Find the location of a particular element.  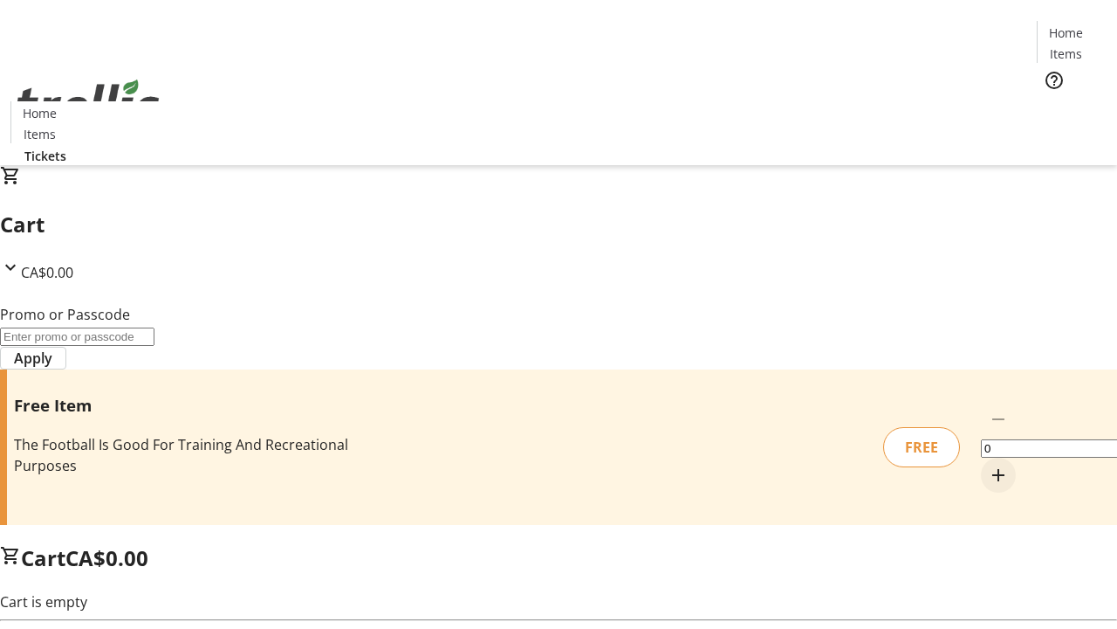

button: Increment by one is located at coordinates (999, 475).